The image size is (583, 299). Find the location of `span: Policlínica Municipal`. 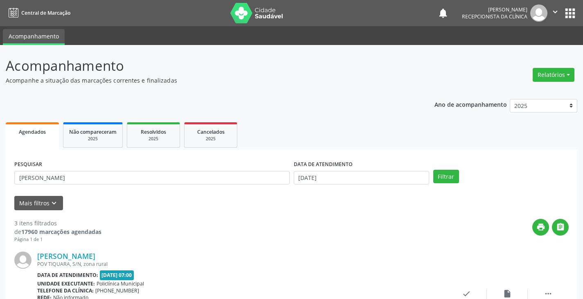

span: Policlínica Municipal is located at coordinates (120, 284).